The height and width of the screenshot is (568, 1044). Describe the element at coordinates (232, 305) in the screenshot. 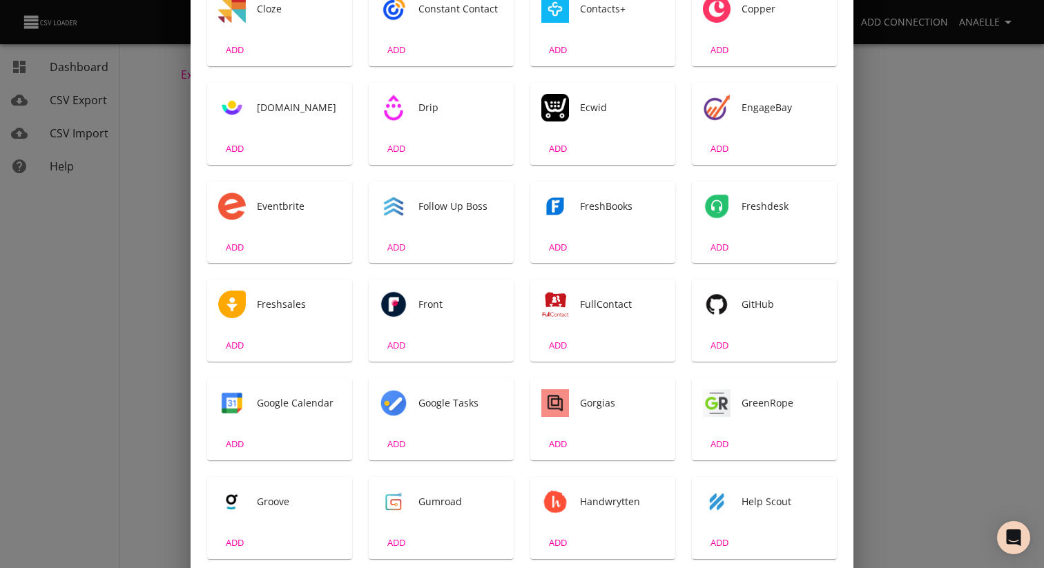

I see `img: Freshsales` at that location.